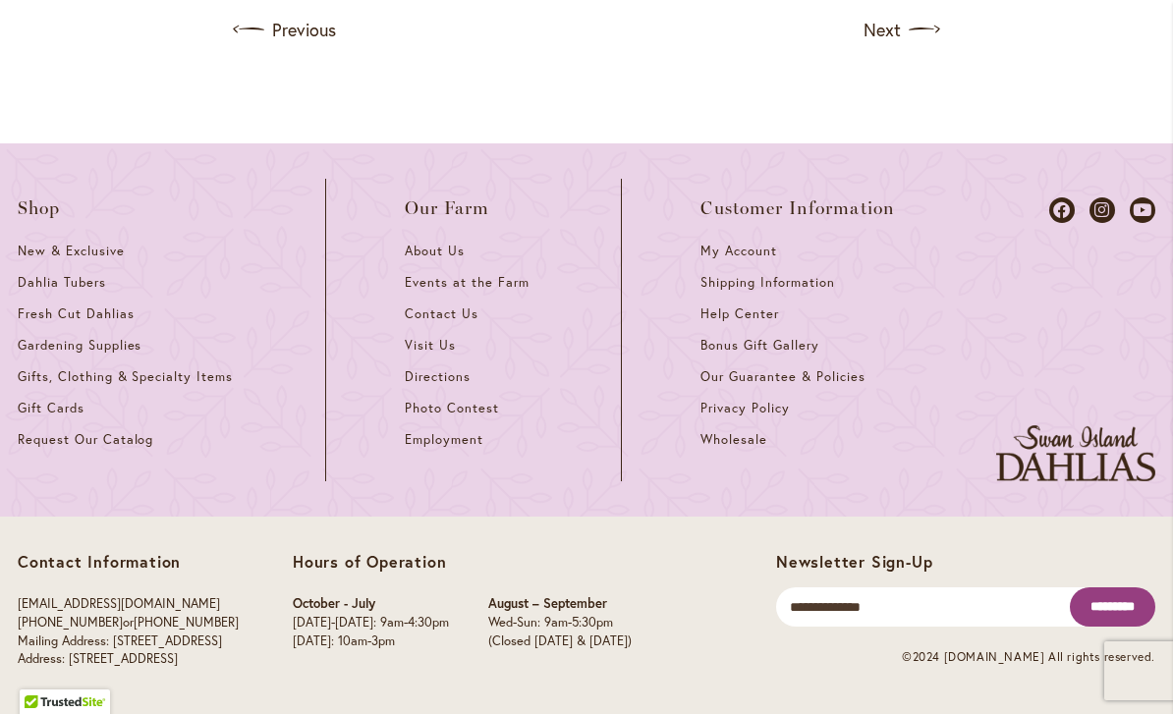 The height and width of the screenshot is (714, 1173). Describe the element at coordinates (739, 251) in the screenshot. I see `span: My Account` at that location.